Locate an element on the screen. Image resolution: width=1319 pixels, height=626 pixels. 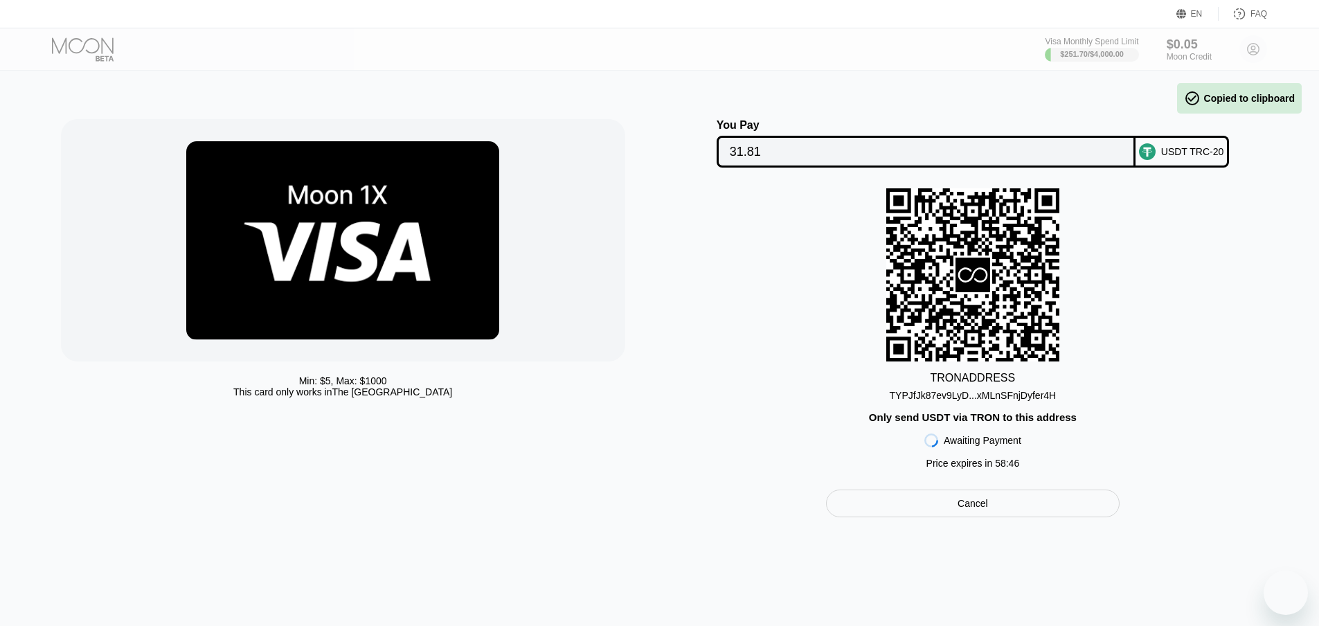
div: Price expires in is located at coordinates (973, 463).